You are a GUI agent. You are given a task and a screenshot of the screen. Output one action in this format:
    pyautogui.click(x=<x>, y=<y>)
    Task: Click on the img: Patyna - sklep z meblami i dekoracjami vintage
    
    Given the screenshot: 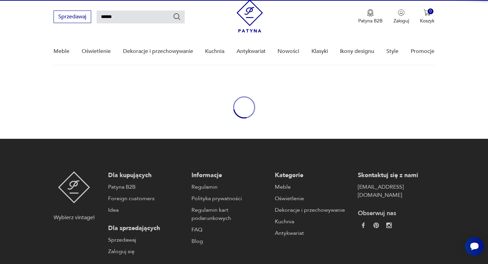 What is the action you would take?
    pyautogui.click(x=74, y=187)
    